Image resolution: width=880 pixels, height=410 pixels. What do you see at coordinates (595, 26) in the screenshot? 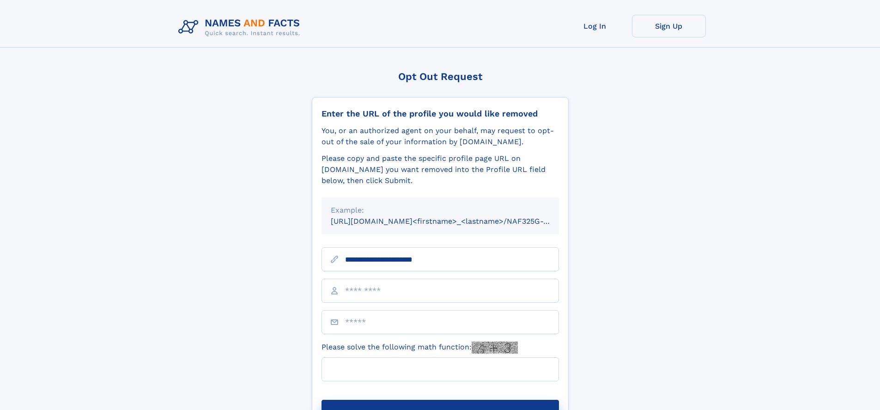
I see `a: Log In` at bounding box center [595, 26].